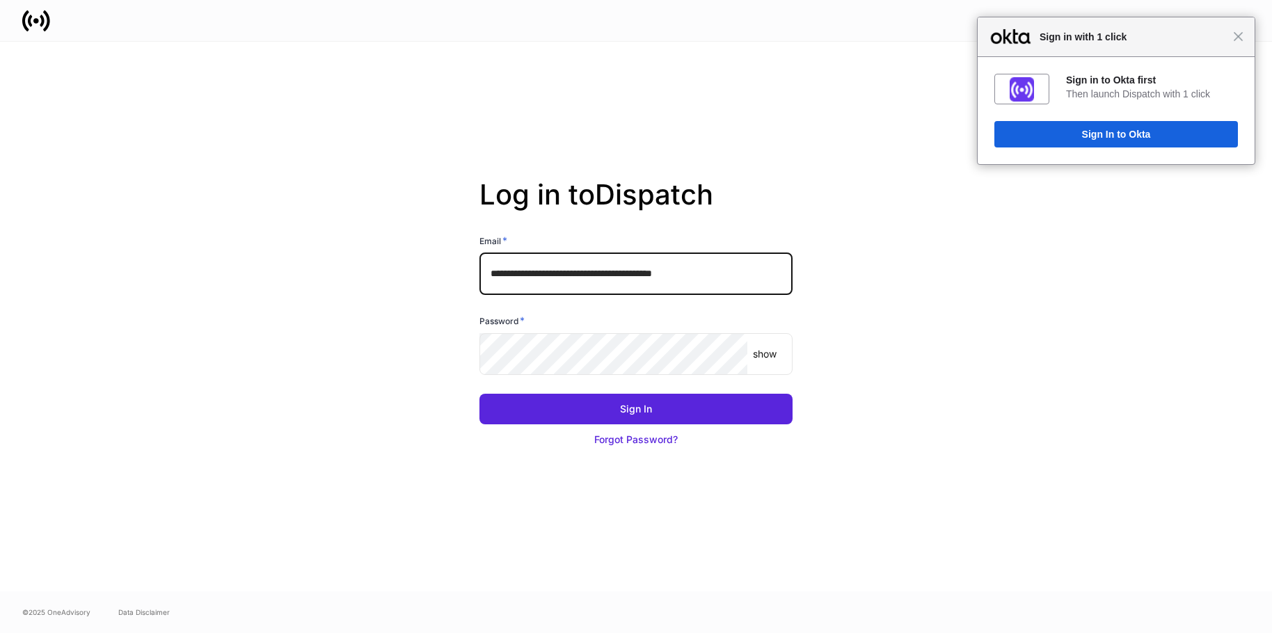  I want to click on div: Forgot Password?, so click(636, 440).